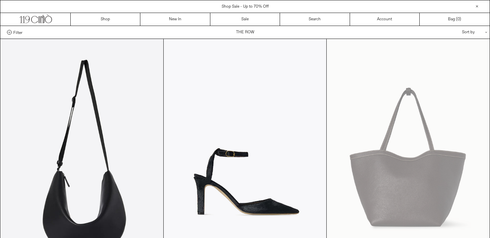  Describe the element at coordinates (105, 19) in the screenshot. I see `a: Shop` at that location.